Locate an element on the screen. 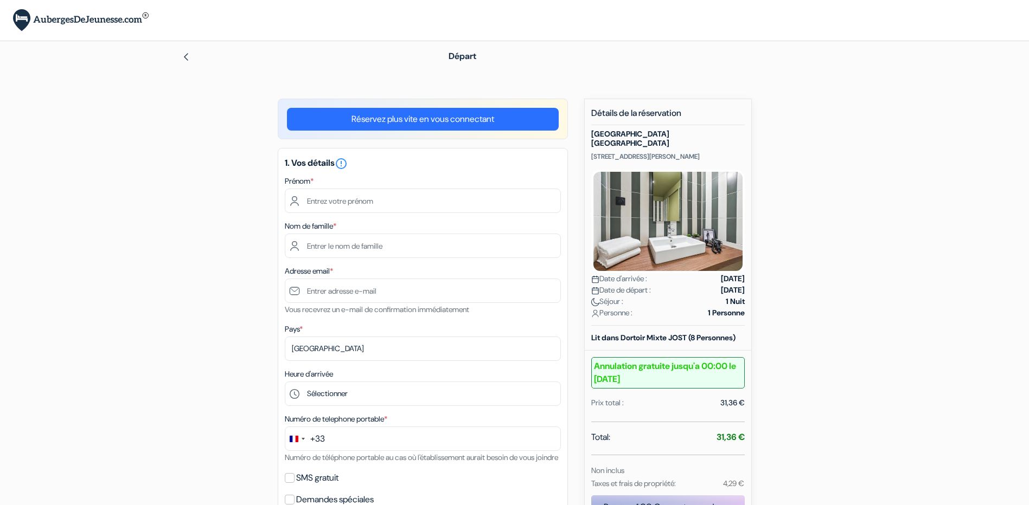 The width and height of the screenshot is (1029, 505). i: error_outline is located at coordinates (341, 164).